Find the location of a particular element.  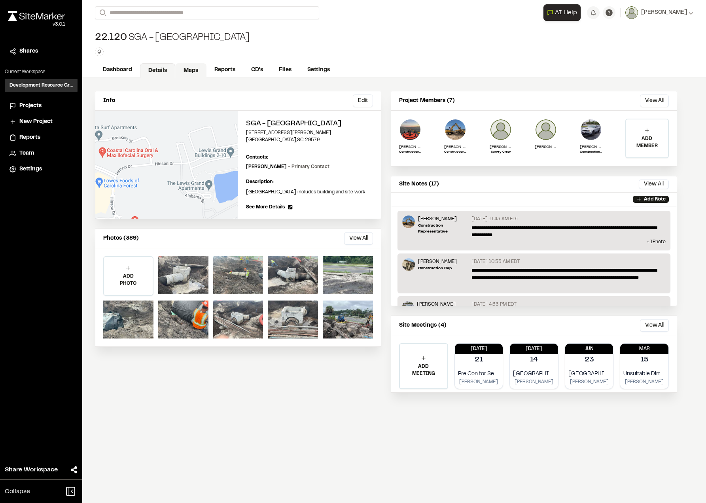

p: Info is located at coordinates (109, 101).